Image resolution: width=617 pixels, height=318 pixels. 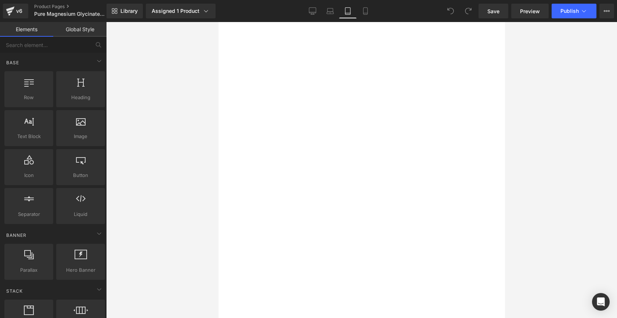 What do you see at coordinates (14, 291) in the screenshot?
I see `span: Stack` at bounding box center [14, 291].